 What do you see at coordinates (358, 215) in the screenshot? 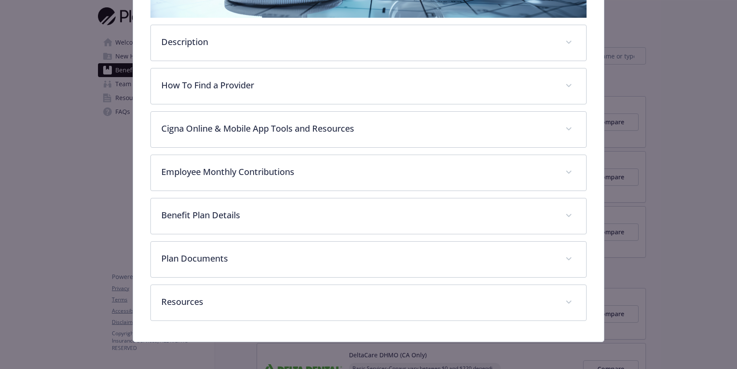
I see `p: Benefit Plan Details` at bounding box center [358, 215].